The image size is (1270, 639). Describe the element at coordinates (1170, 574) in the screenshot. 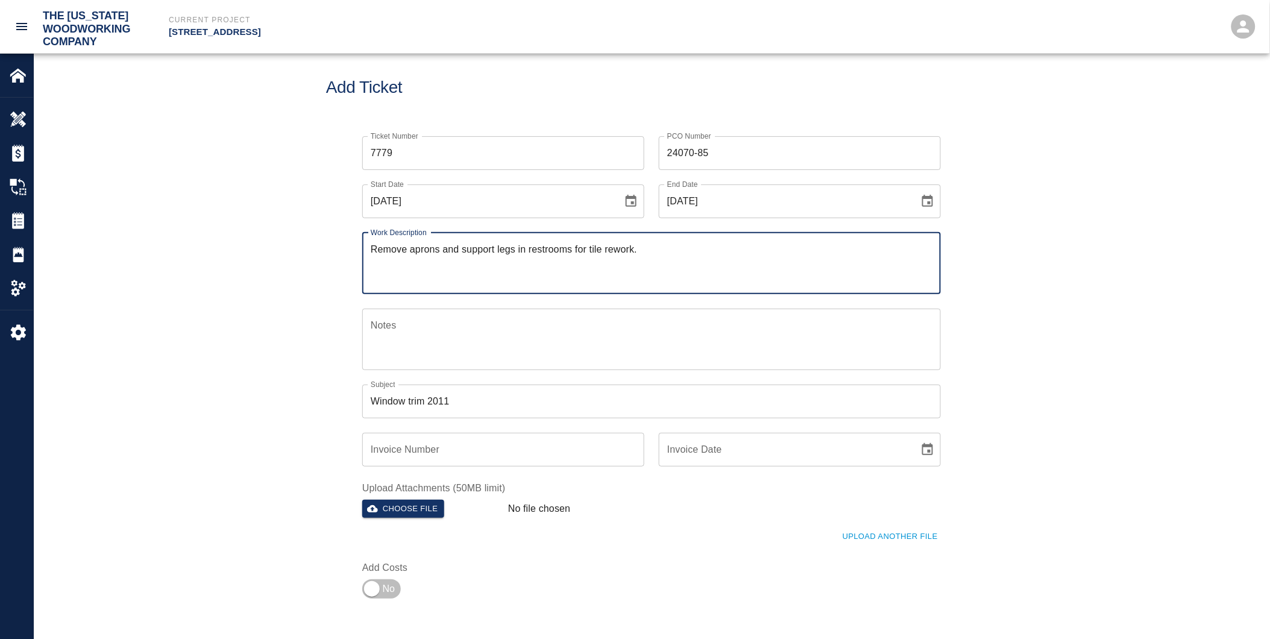

I see `div: Chat Widget` at that location.